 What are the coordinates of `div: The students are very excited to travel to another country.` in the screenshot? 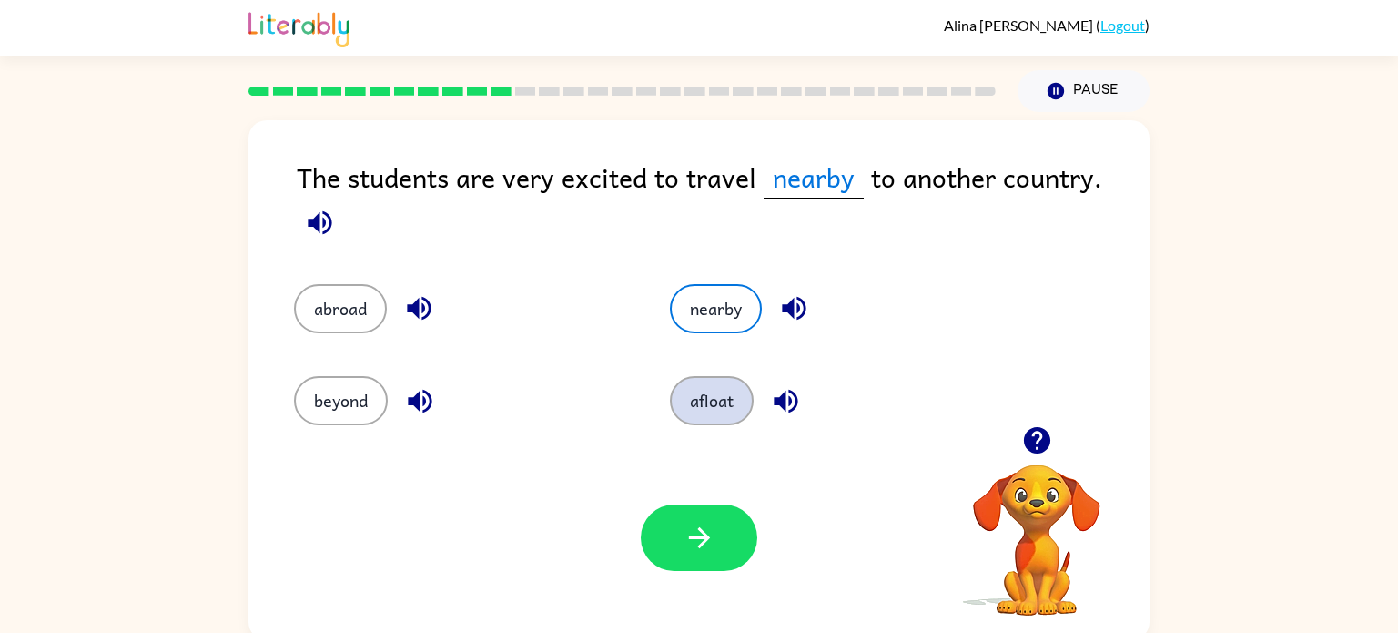 It's located at (723, 202).